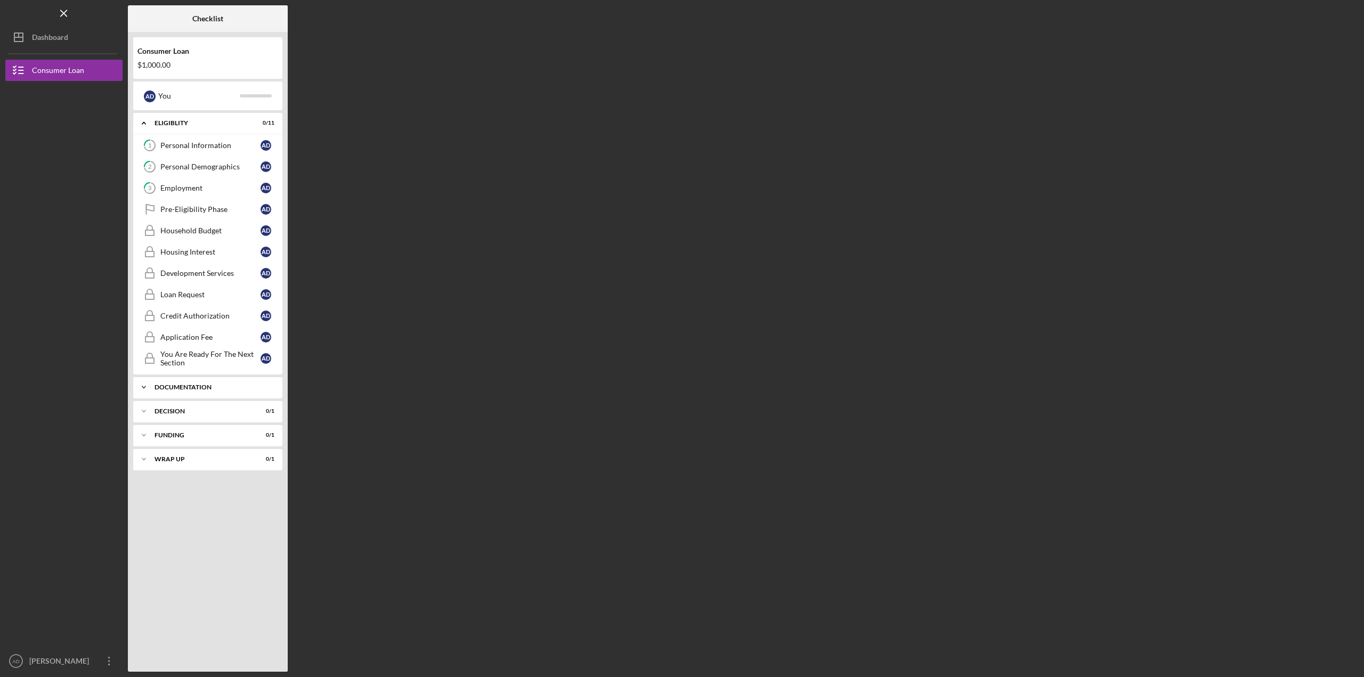 This screenshot has height=677, width=1364. I want to click on a: Dashboard, so click(64, 37).